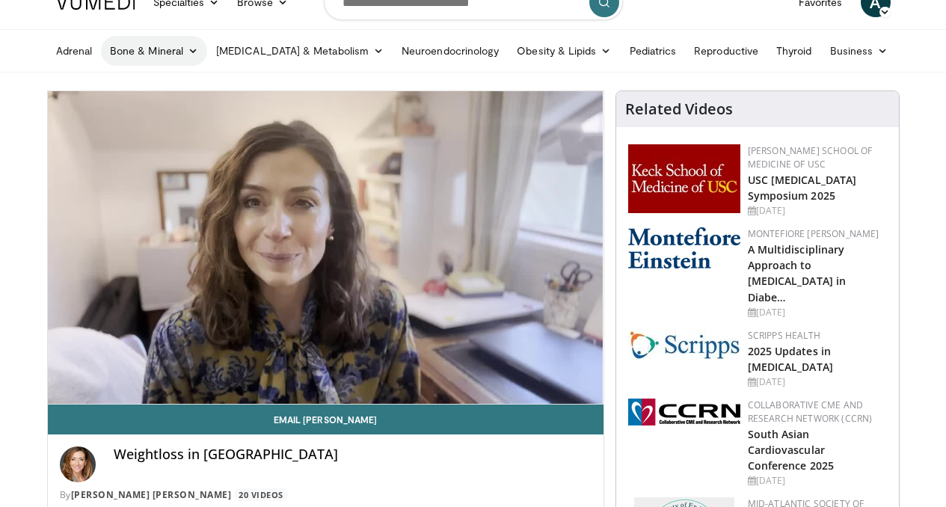 The width and height of the screenshot is (946, 507). I want to click on img: Avatar, so click(78, 464).